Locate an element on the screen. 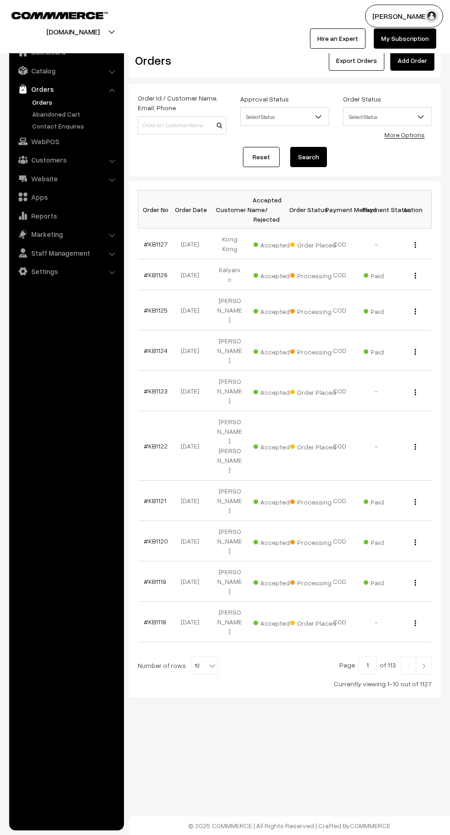 Image resolution: width=450 pixels, height=835 pixels. span: Page is located at coordinates (347, 664).